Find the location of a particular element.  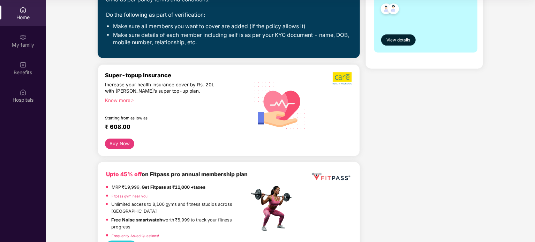

b: on Fitpass pro annual membership plan is located at coordinates (177, 174).